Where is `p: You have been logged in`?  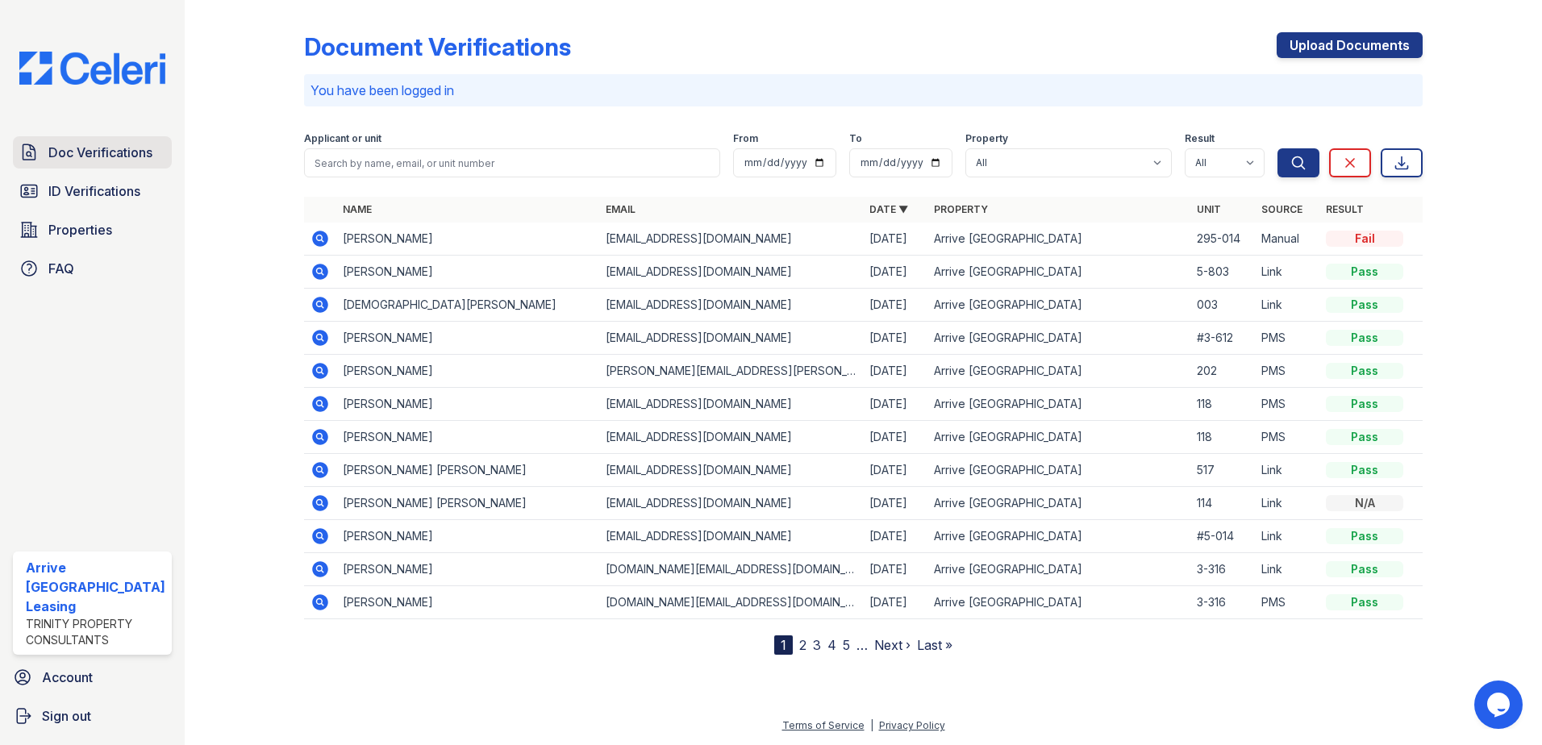 p: You have been logged in is located at coordinates (864, 90).